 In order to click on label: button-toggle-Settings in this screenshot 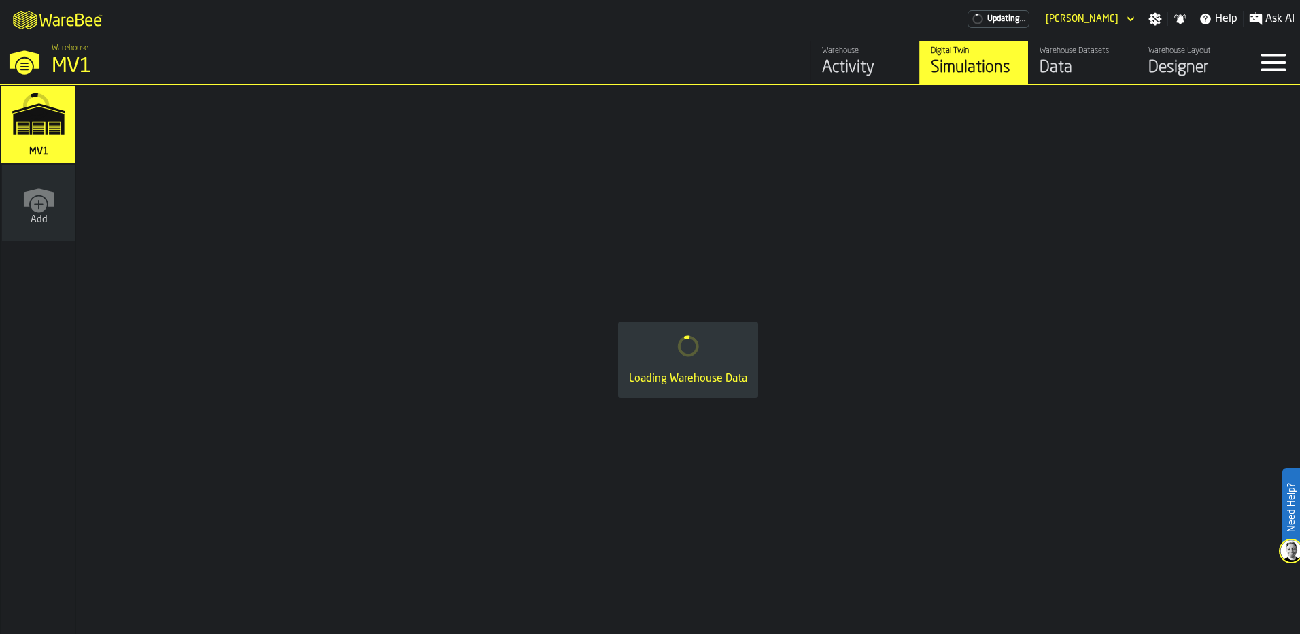, I will do `click(1155, 19)`.